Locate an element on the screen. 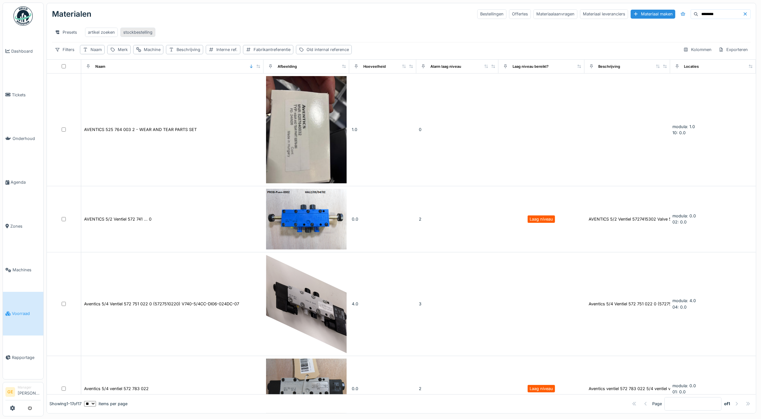  img: AVENTICS 5/2 Ventiel 572 741 ... 0 is located at coordinates (306, 219).